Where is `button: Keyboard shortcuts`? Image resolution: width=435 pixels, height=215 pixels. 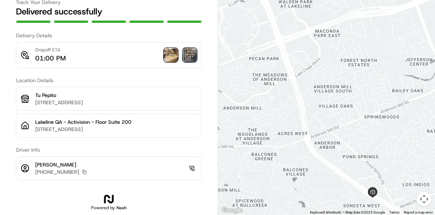
button: Keyboard shortcuts is located at coordinates (325, 213).